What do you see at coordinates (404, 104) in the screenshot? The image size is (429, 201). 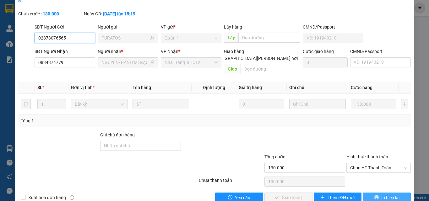 I see `button: plus` at bounding box center [404, 104].